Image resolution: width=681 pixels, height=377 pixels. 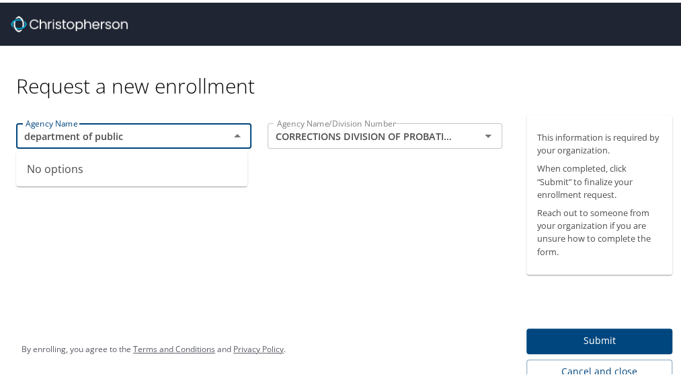 What do you see at coordinates (599, 338) in the screenshot?
I see `span: Submit` at bounding box center [599, 338].